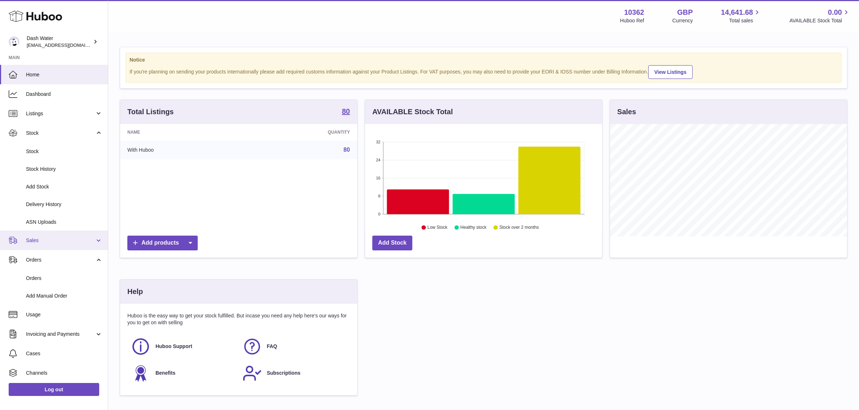  I want to click on span: Benefits, so click(165, 373).